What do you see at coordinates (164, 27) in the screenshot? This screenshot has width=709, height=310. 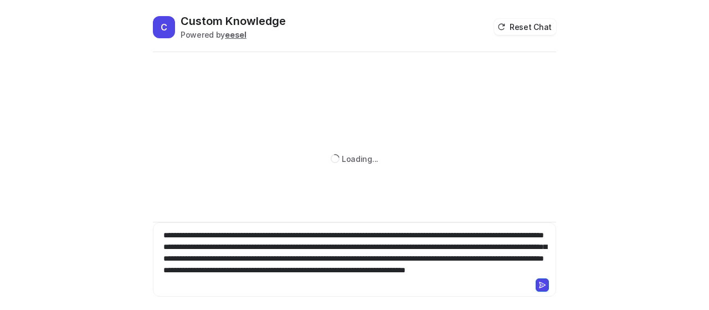 I see `span: C` at bounding box center [164, 27].